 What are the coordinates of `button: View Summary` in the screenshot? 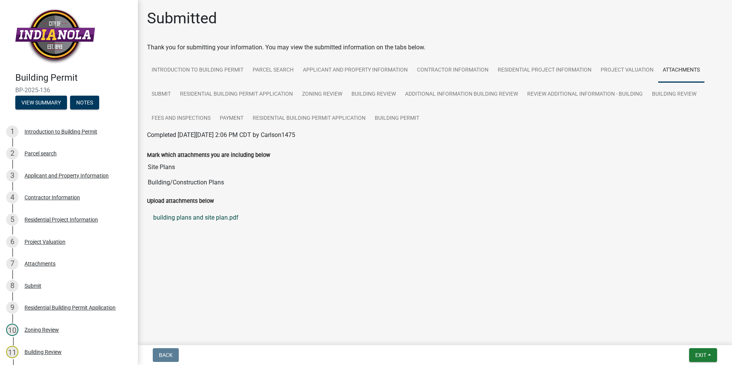 It's located at (41, 103).